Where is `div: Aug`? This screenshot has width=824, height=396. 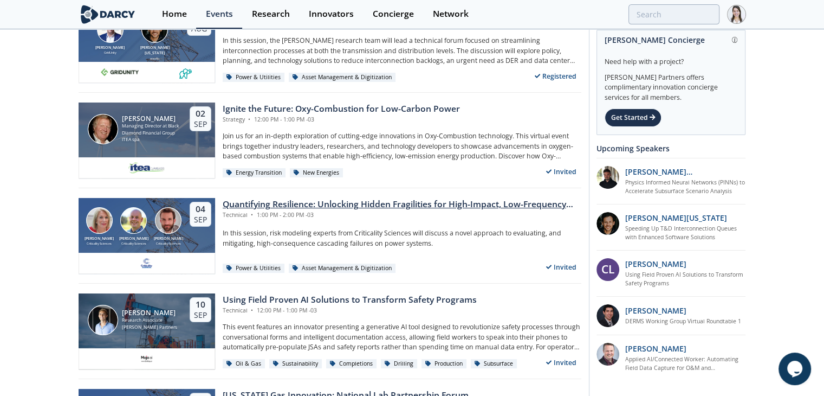 div: Aug is located at coordinates (199, 29).